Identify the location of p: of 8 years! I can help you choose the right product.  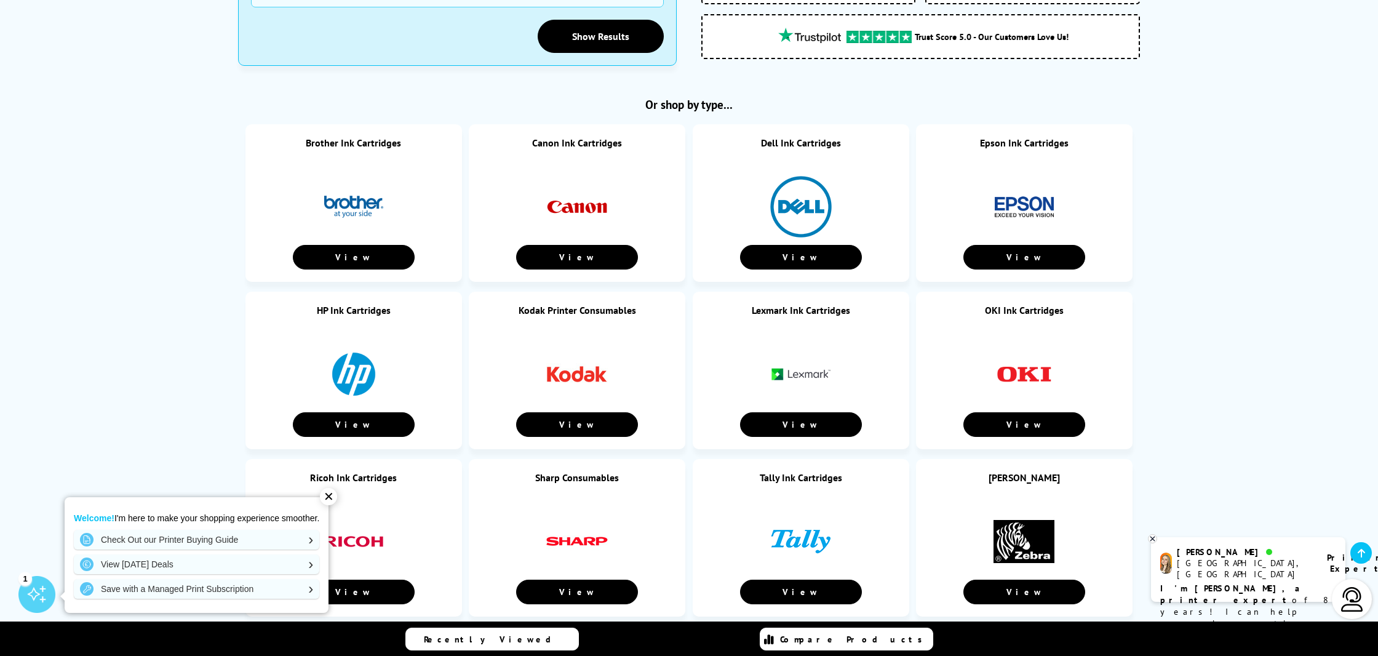
(1248, 611).